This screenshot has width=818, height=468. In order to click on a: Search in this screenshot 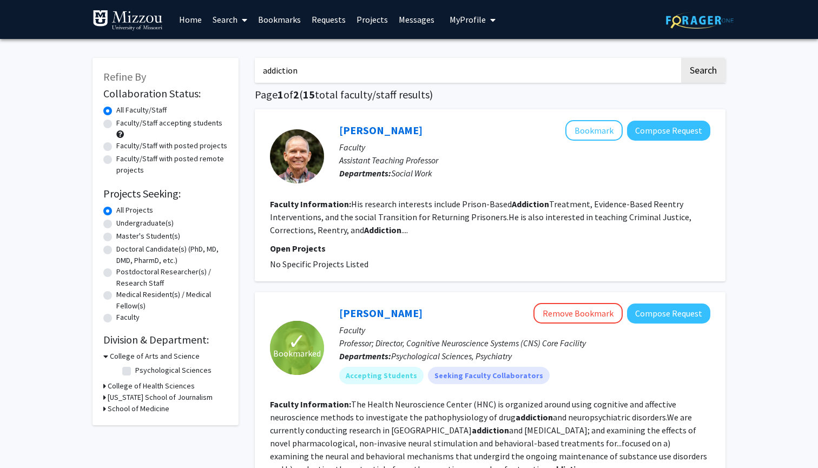, I will do `click(230, 19)`.